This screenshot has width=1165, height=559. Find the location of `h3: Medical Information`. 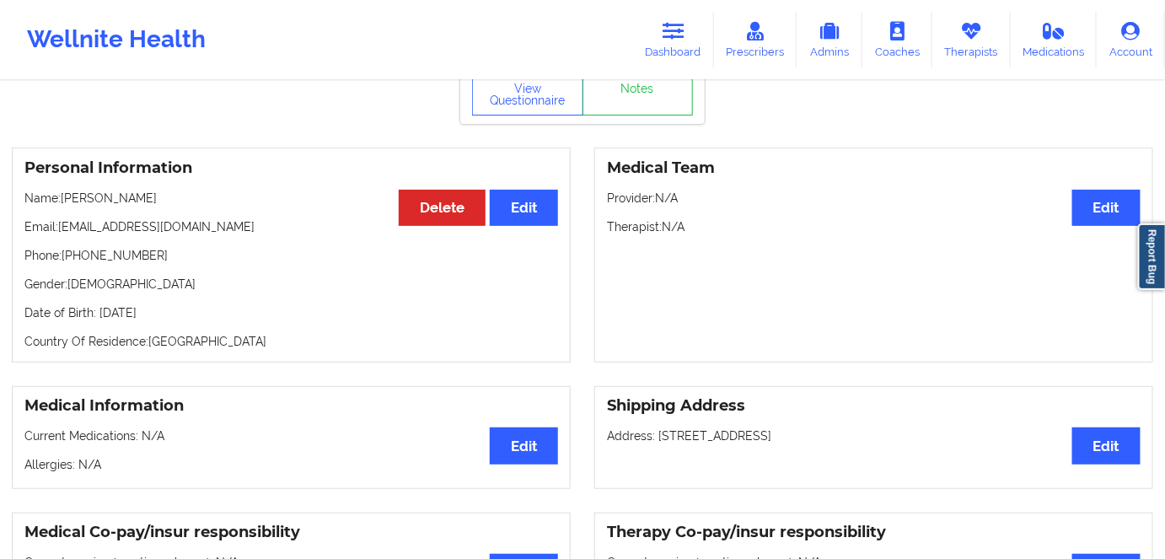

h3: Medical Information is located at coordinates (291, 405).